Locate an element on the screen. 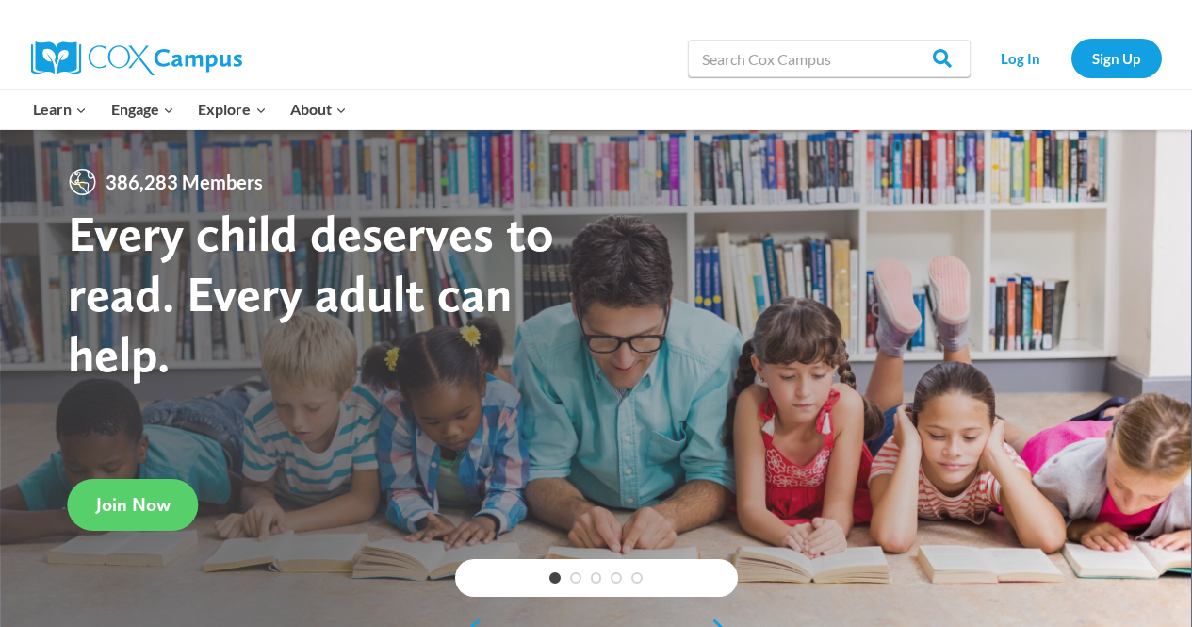 The height and width of the screenshot is (627, 1192). span: 386,283 Members is located at coordinates (184, 182).